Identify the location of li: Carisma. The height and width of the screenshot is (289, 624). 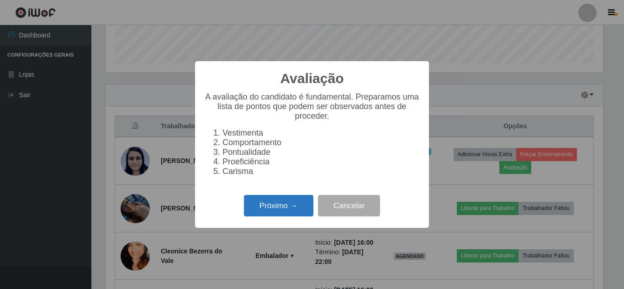
(321, 171).